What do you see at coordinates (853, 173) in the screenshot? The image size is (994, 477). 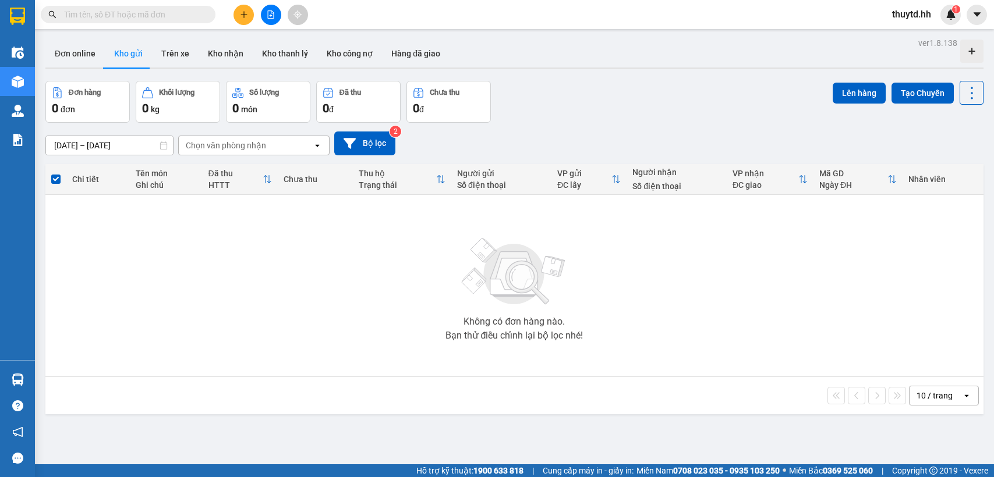 I see `div: Mã GD` at bounding box center [853, 173].